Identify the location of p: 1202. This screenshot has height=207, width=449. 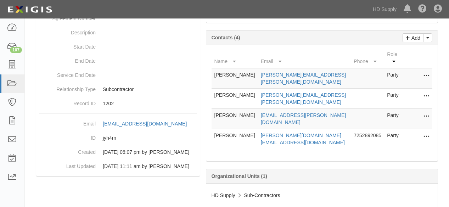
(150, 104).